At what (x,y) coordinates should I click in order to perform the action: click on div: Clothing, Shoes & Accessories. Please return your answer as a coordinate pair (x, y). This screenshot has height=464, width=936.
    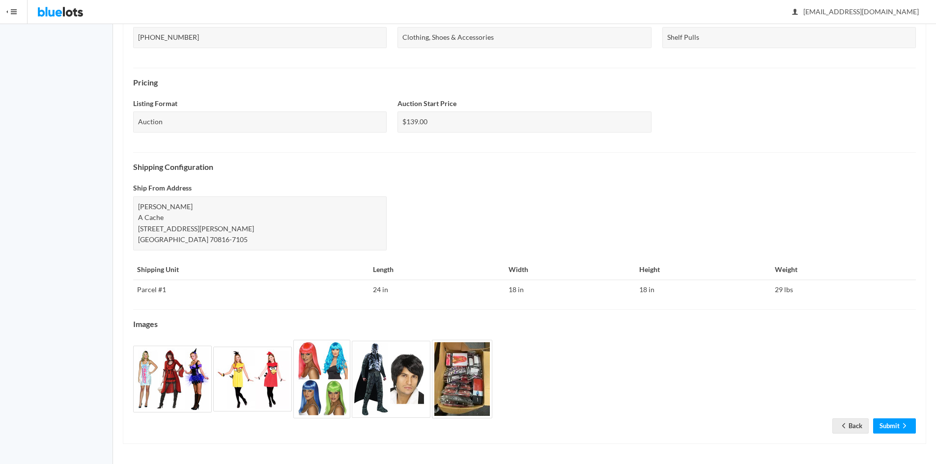
    Looking at the image, I should click on (524, 37).